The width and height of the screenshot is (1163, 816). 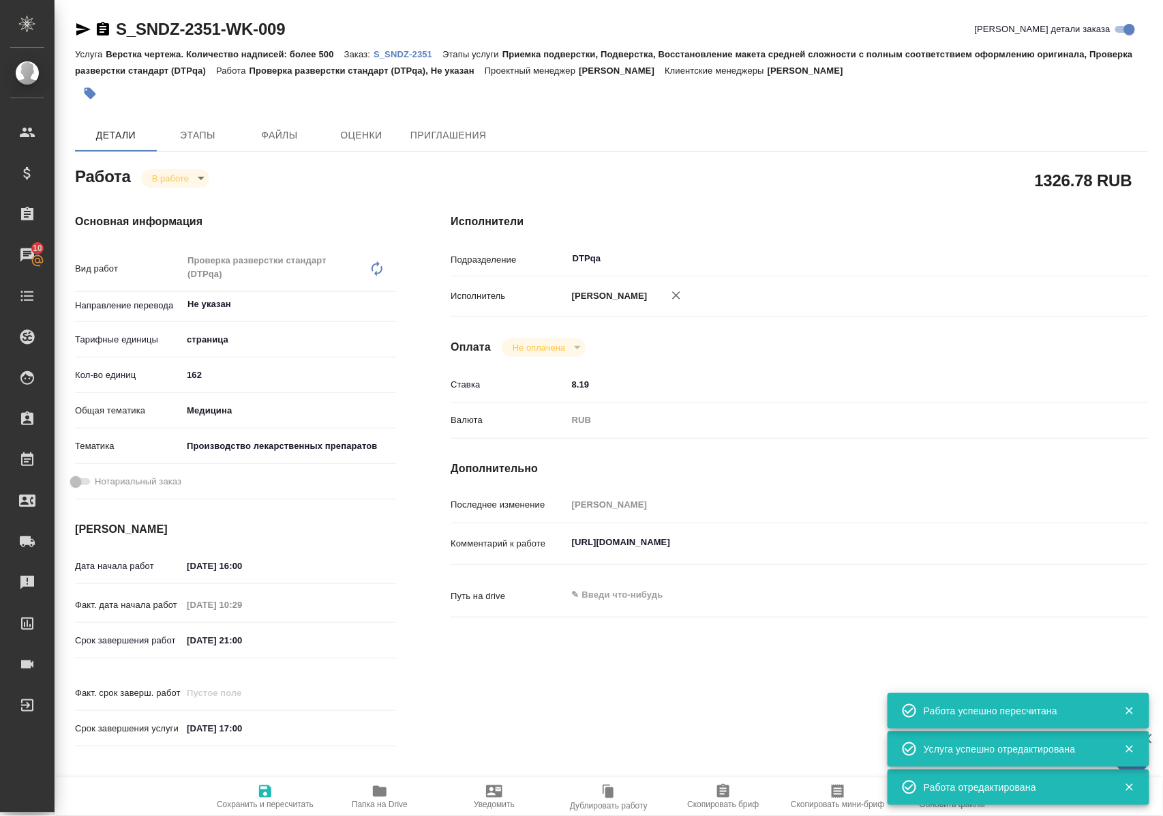 What do you see at coordinates (609, 805) in the screenshot?
I see `span: Дублировать работу` at bounding box center [609, 805].